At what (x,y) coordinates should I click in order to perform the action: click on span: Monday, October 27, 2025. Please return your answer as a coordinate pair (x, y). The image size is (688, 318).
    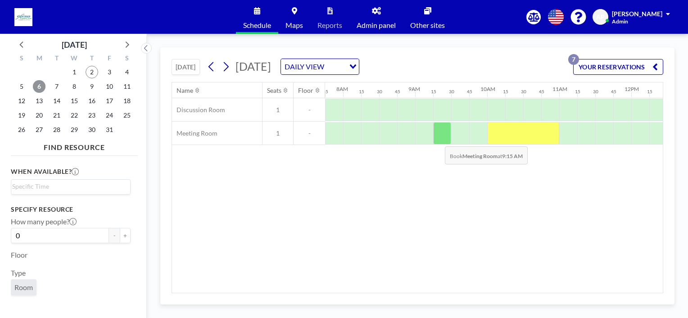
    Looking at the image, I should click on (39, 130).